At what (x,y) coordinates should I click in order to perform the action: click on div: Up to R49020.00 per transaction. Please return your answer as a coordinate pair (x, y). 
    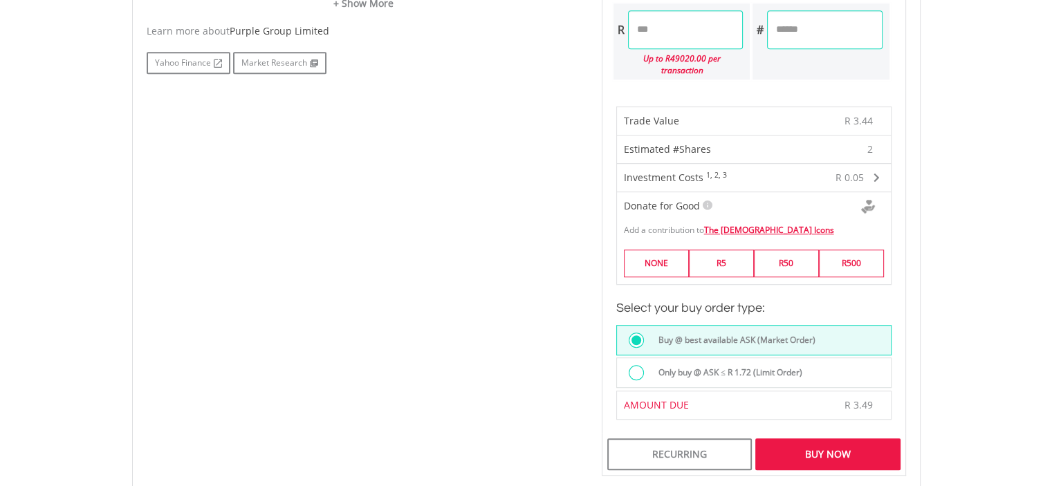
    Looking at the image, I should click on (678, 64).